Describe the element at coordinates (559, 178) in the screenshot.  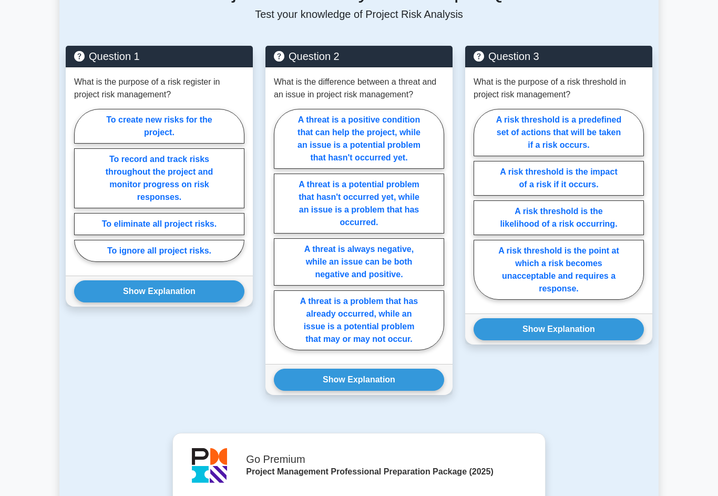
I see `label: A risk threshold is the impact of a risk if it occurs.` at that location.